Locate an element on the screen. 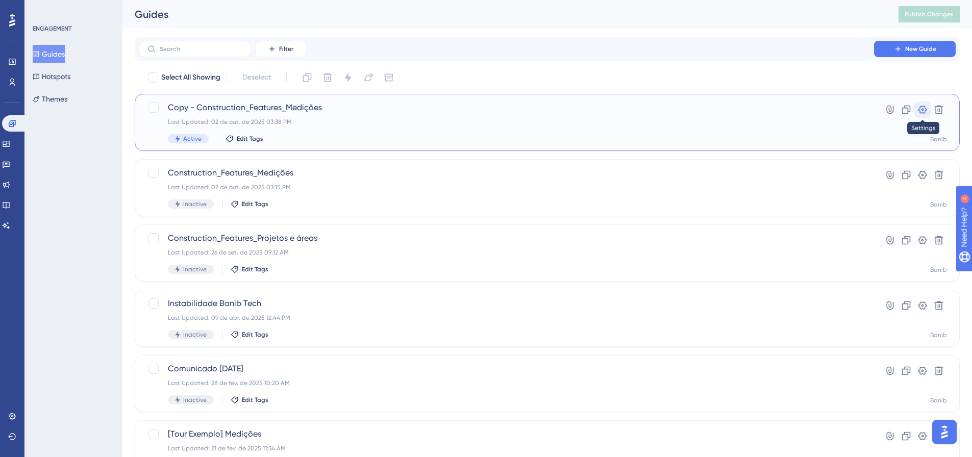 This screenshot has width=972, height=457. span: Publish Changes is located at coordinates (929, 14).